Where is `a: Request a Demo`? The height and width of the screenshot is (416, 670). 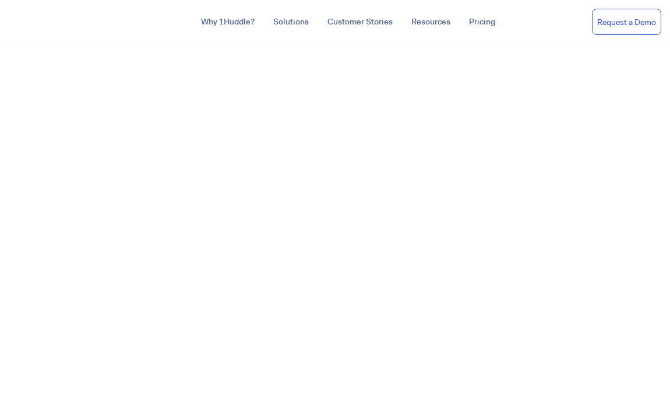 a: Request a Demo is located at coordinates (626, 22).